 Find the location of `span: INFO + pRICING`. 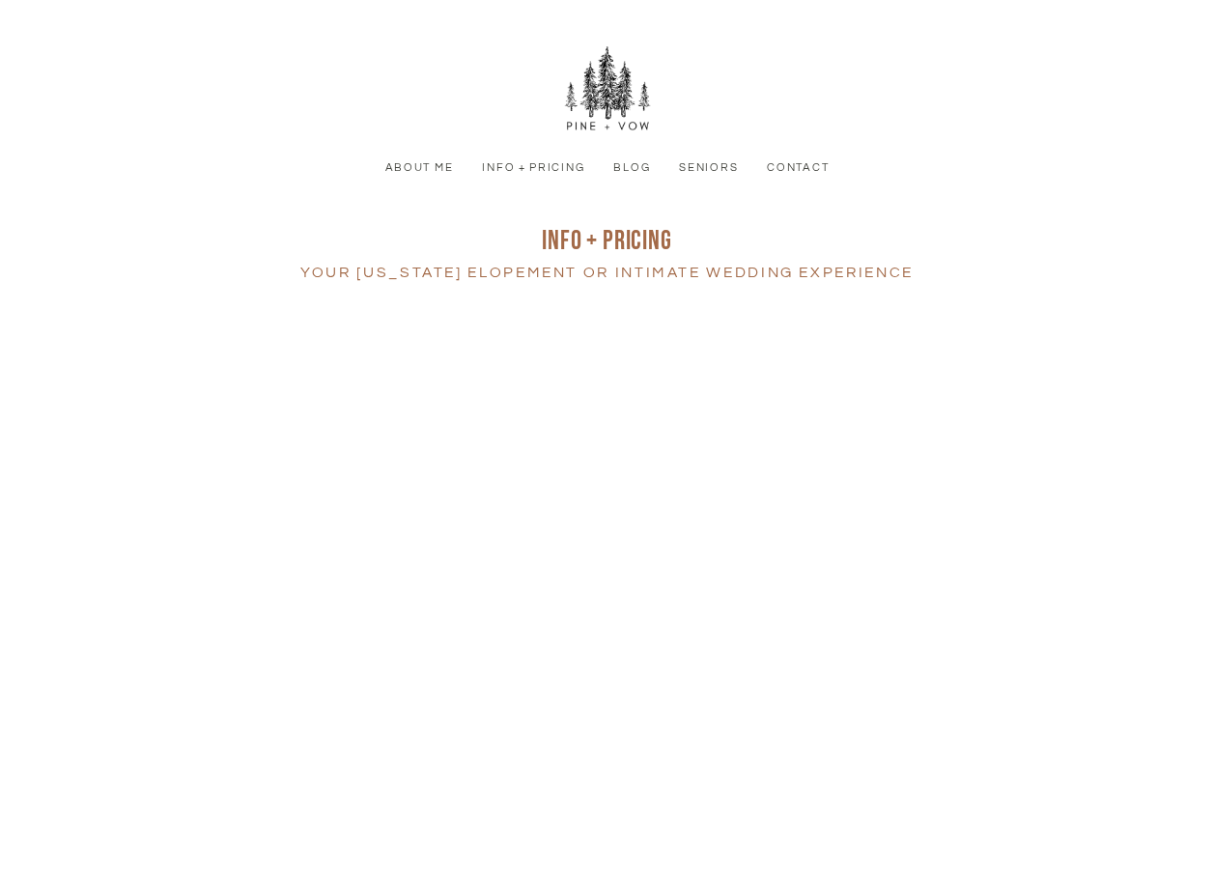

span: INFO + pRICING is located at coordinates (606, 240).